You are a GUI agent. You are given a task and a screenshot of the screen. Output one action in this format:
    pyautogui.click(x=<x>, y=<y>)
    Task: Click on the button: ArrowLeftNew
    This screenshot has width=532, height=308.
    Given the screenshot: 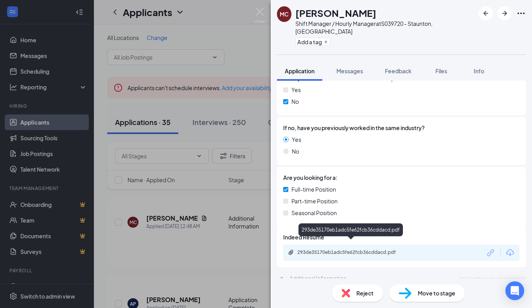 What is the action you would take?
    pyautogui.click(x=486, y=13)
    